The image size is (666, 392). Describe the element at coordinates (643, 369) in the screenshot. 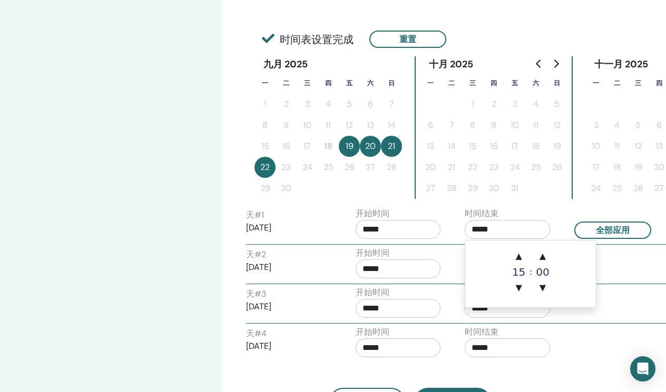

I see `div: Open Intercom Messenger` at that location.